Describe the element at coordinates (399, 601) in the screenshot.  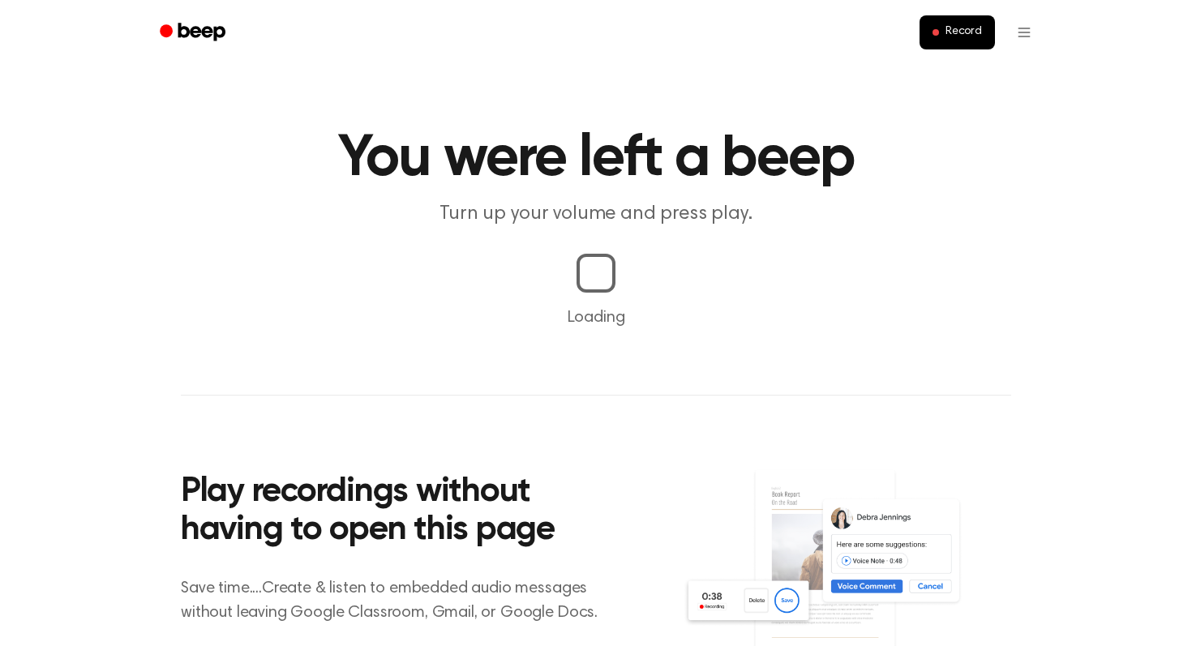
I see `p: Save time....Create & listen to embedded audio messages without leaving Google Classroom, Gmail, ...` at that location.